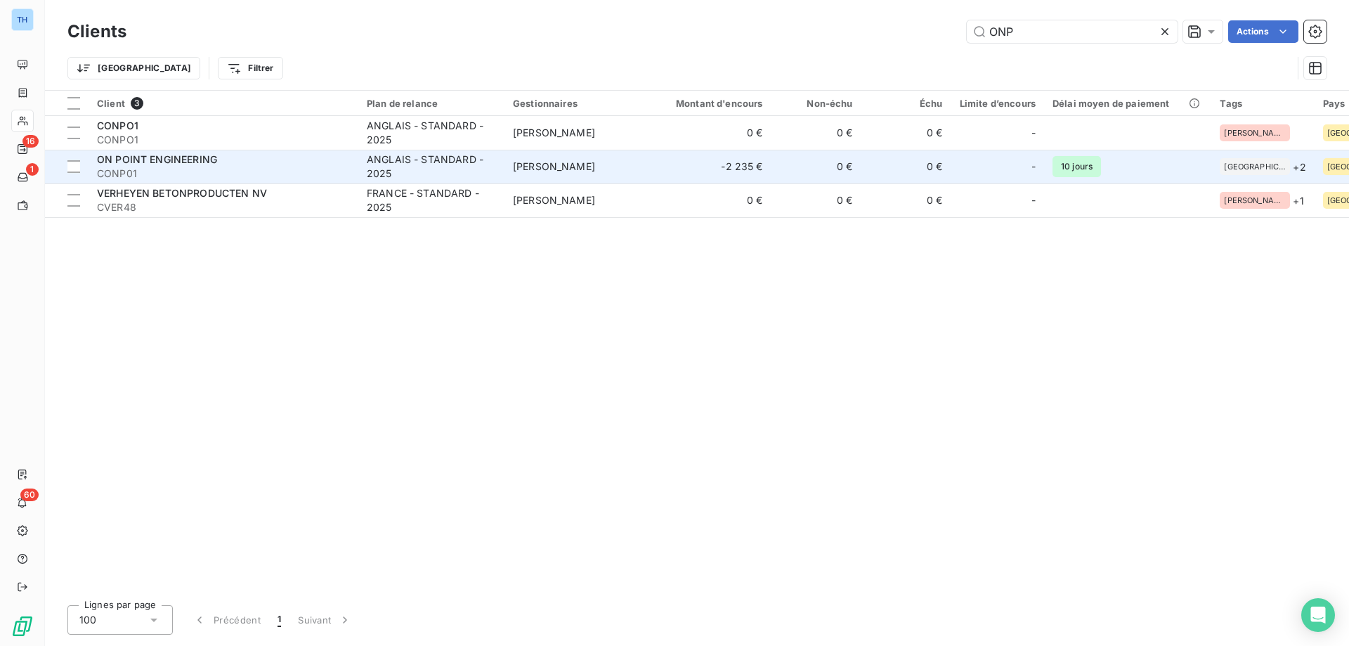  What do you see at coordinates (816, 103) in the screenshot?
I see `div: Non-échu` at bounding box center [816, 103].